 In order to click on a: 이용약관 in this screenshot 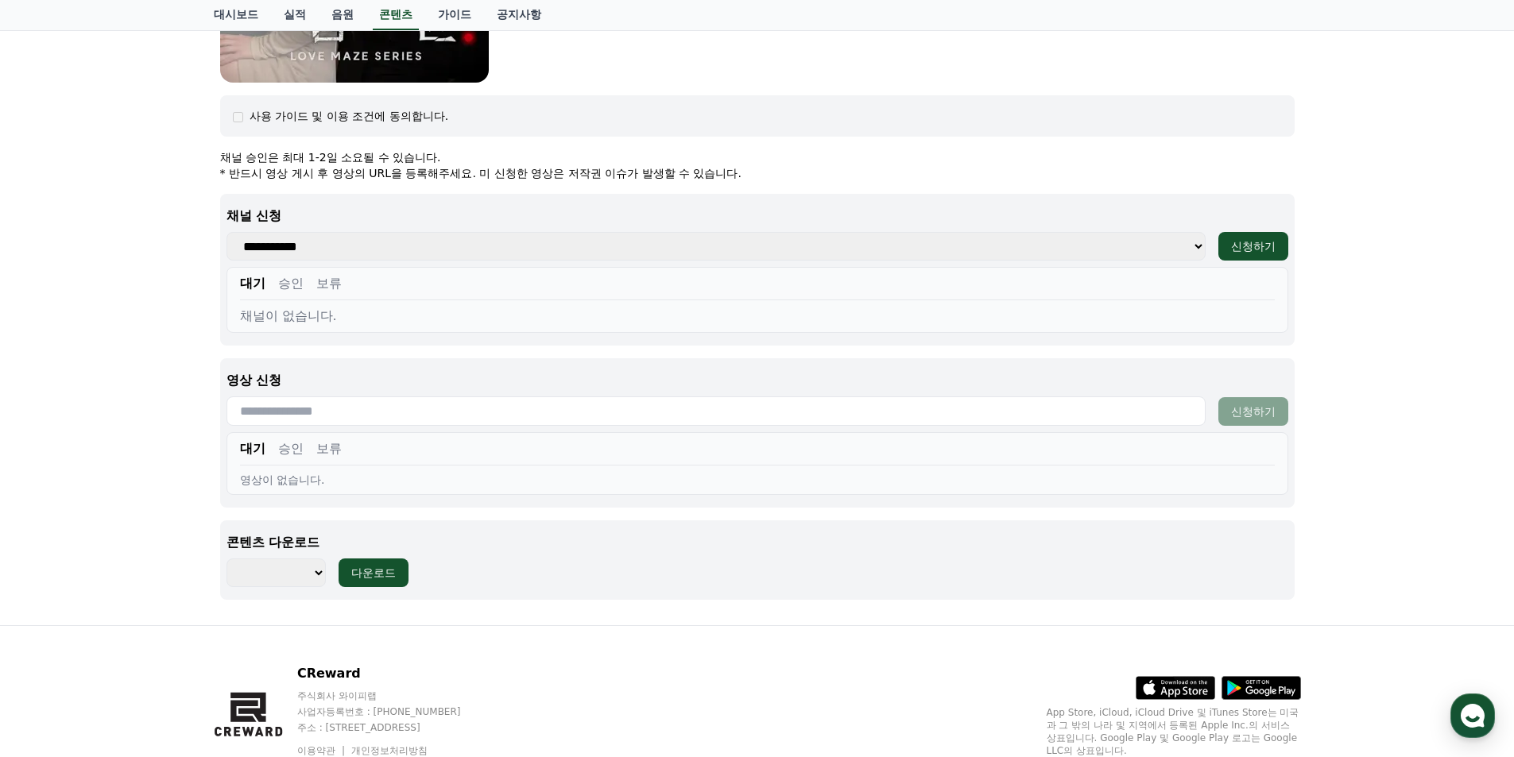, I will do `click(322, 751)`.